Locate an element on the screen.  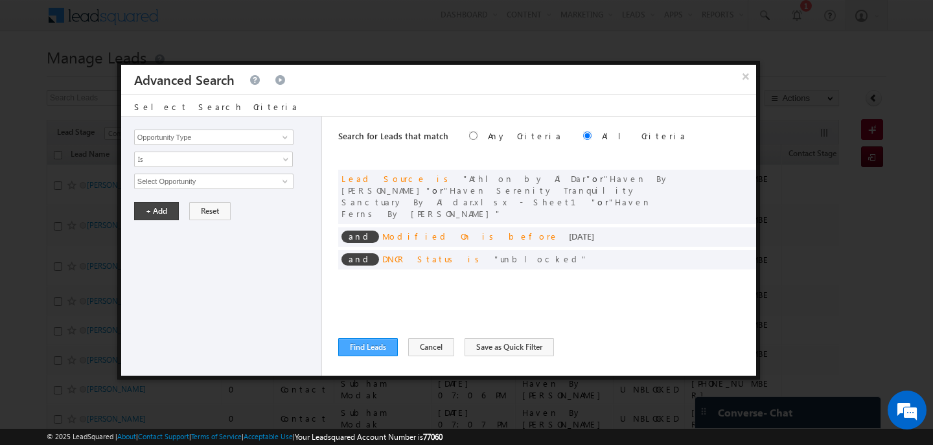
span: unblocked is located at coordinates (541, 259).